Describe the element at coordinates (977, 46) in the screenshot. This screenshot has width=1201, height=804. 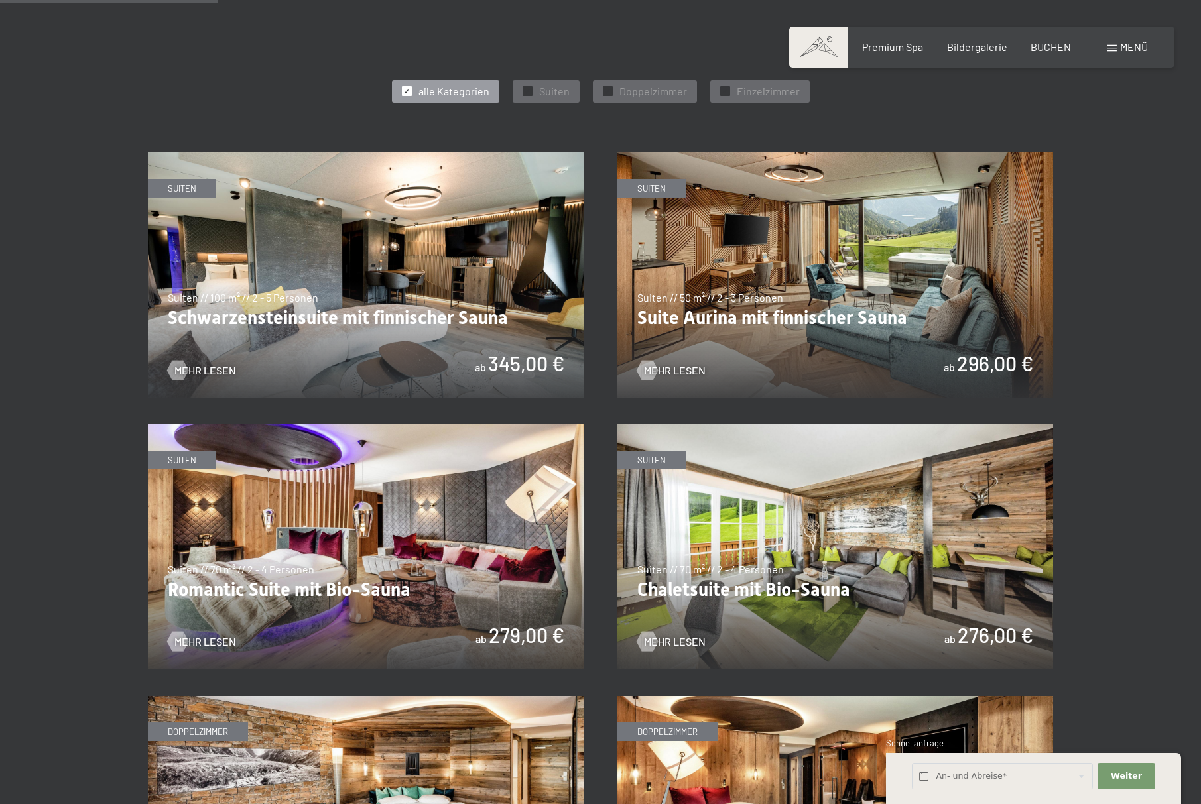
I see `a: Bildergalerie` at that location.